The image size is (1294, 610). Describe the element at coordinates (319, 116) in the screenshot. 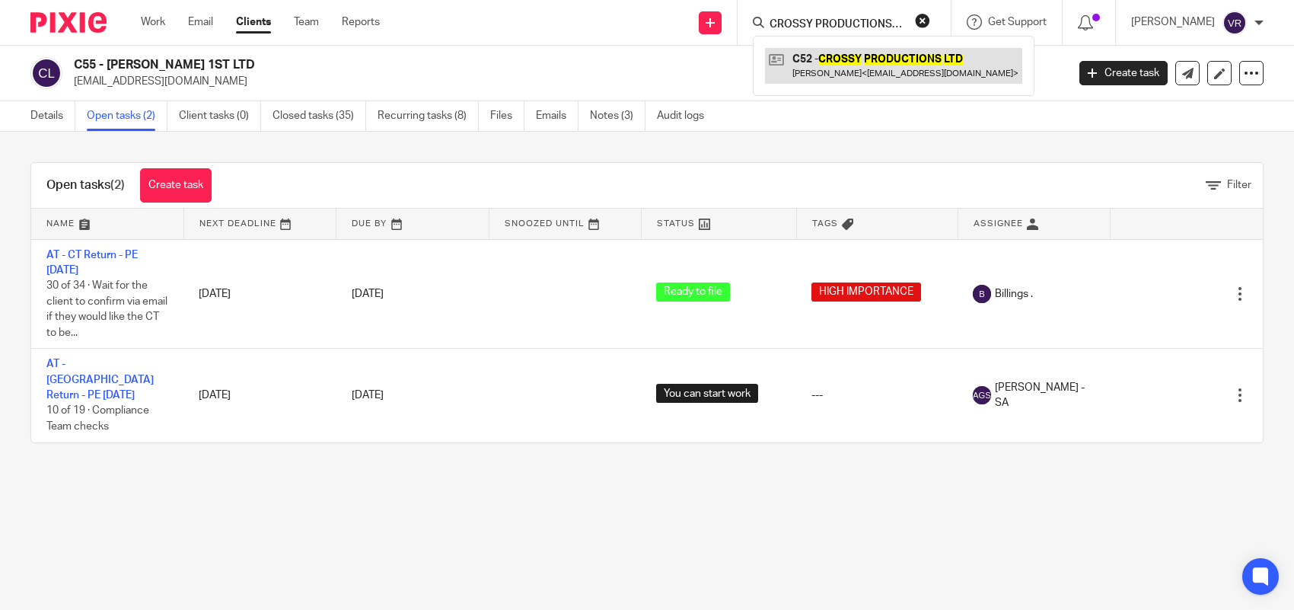

I see `a: Closed tasks (35)` at that location.